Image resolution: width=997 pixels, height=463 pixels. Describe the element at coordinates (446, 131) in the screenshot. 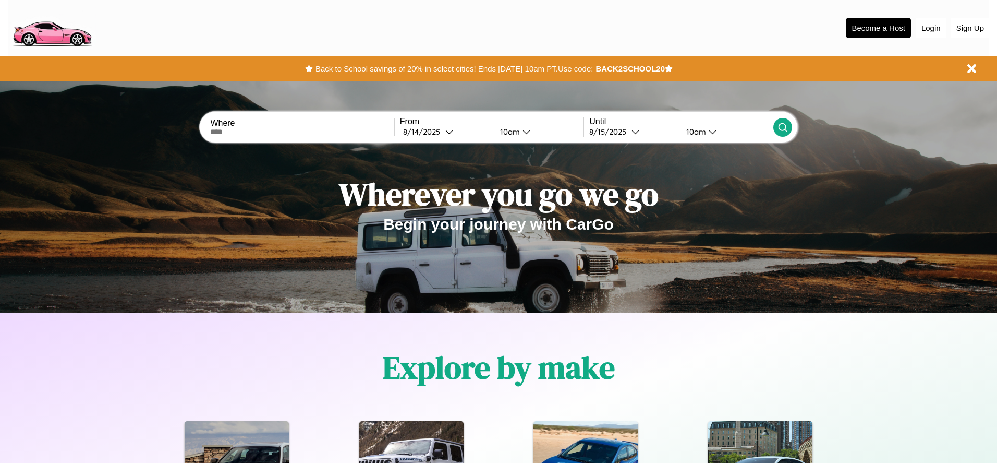

I see `button: 8/14/2025` at that location.